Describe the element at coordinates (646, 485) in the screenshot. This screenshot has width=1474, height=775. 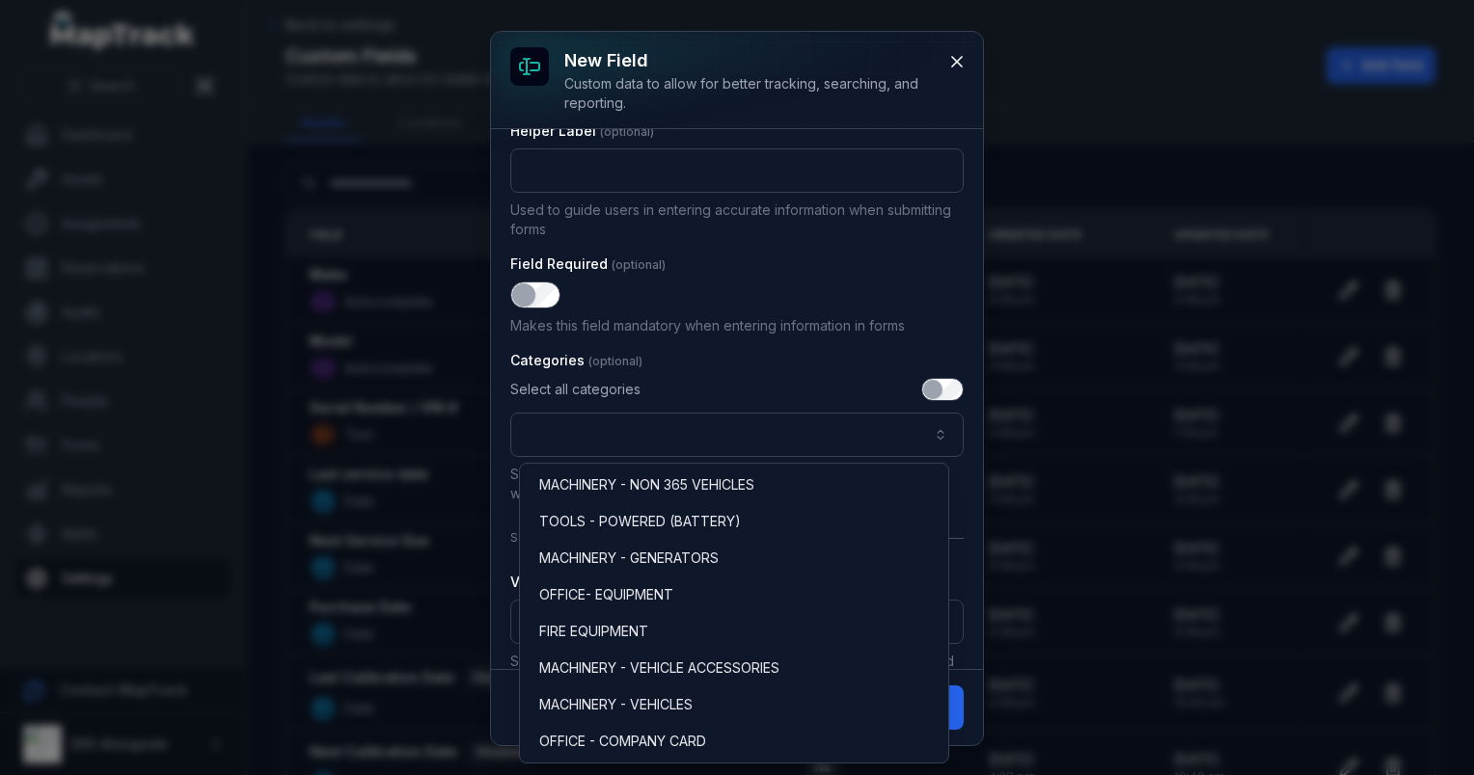
I see `span: MACHINERY - NON 365 VEHICLES` at that location.